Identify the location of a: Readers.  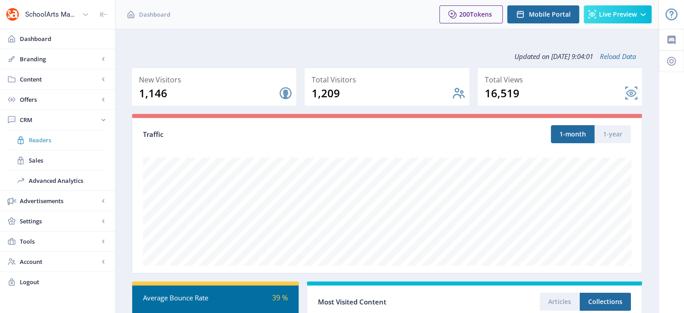
(58, 140).